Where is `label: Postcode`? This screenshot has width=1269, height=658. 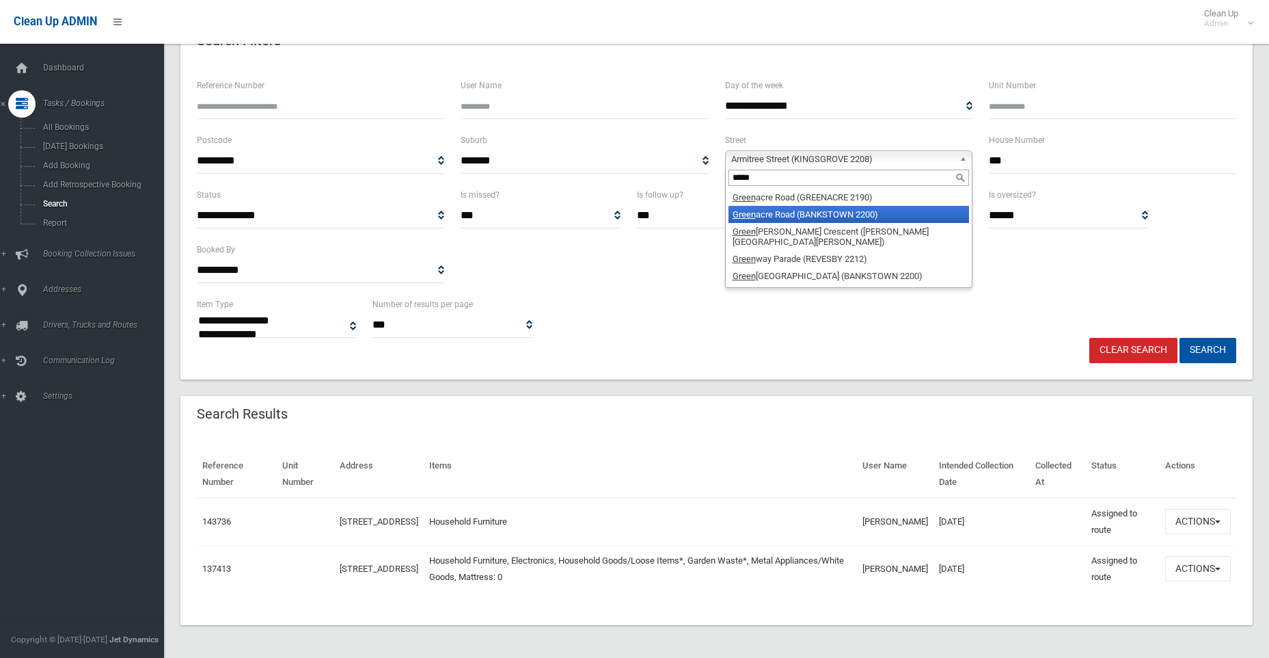
label: Postcode is located at coordinates (214, 140).